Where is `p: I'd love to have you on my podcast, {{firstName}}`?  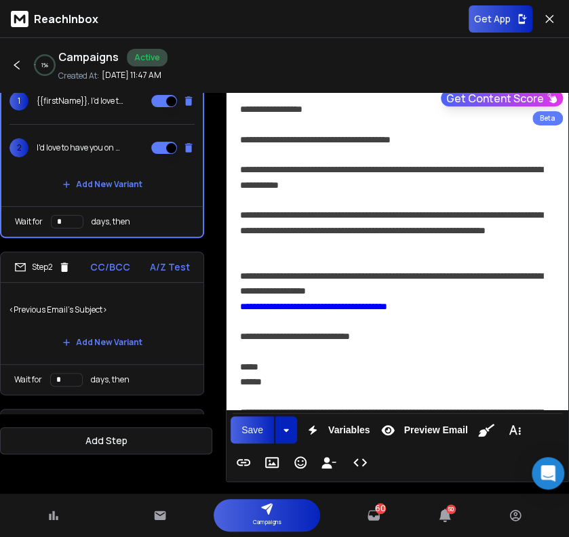 p: I'd love to have you on my podcast, {{firstName}} is located at coordinates (80, 148).